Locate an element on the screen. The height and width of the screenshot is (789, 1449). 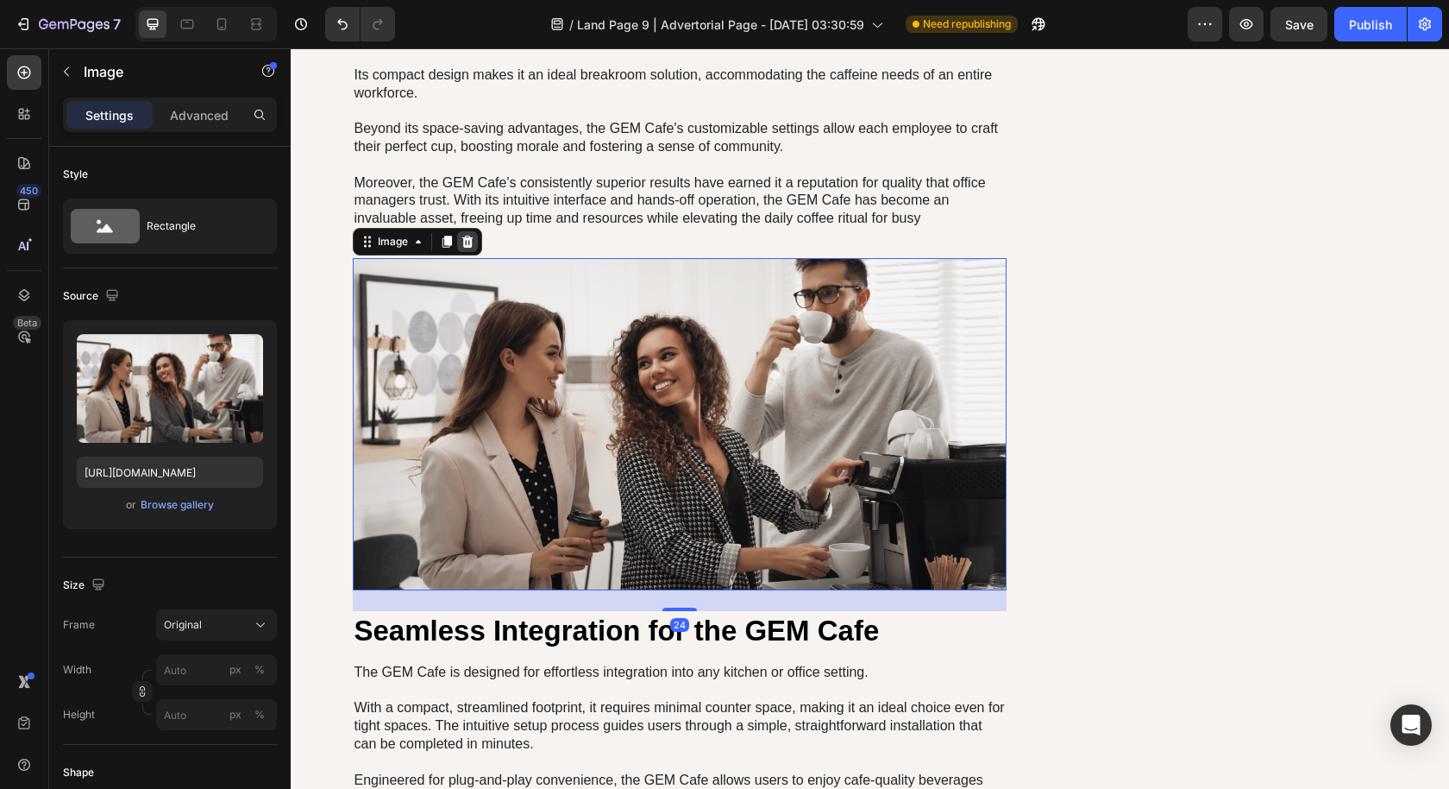
p: The GEM Cafe is designed for effortless integration into any kitchen or office setting. With a co... is located at coordinates (389, 695).